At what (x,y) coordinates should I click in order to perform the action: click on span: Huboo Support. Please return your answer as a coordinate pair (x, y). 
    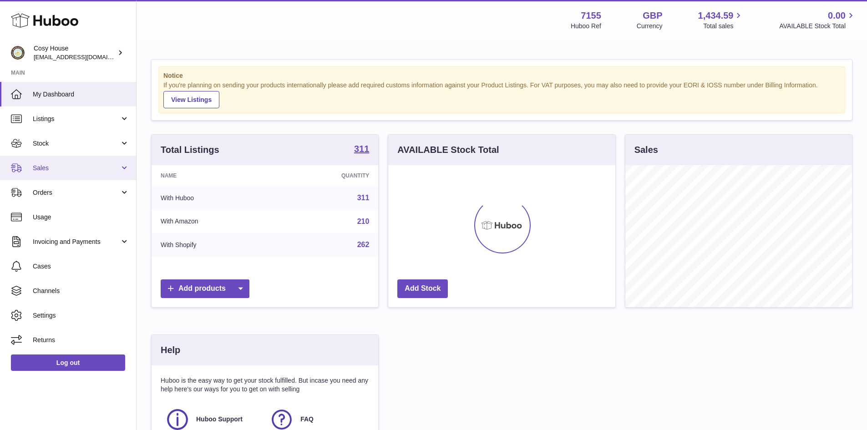
    Looking at the image, I should click on (219, 419).